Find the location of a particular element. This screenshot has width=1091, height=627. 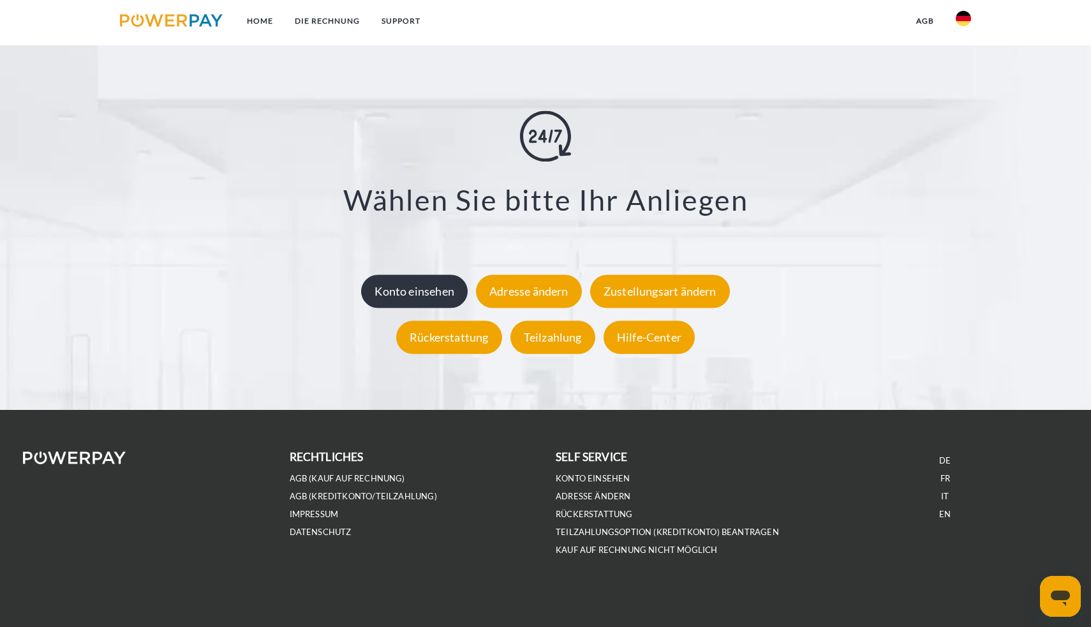

a: DATENSCHUTZ is located at coordinates (320, 532).